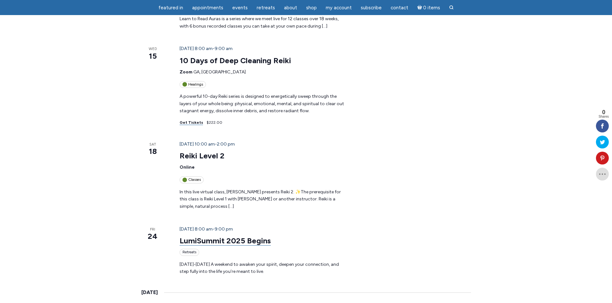 This screenshot has height=303, width=612. I want to click on p: Learn to Read Auras is a series where we meet live for 12 classes over 18 weeks, with 6 bonus rec..., so click(263, 22).